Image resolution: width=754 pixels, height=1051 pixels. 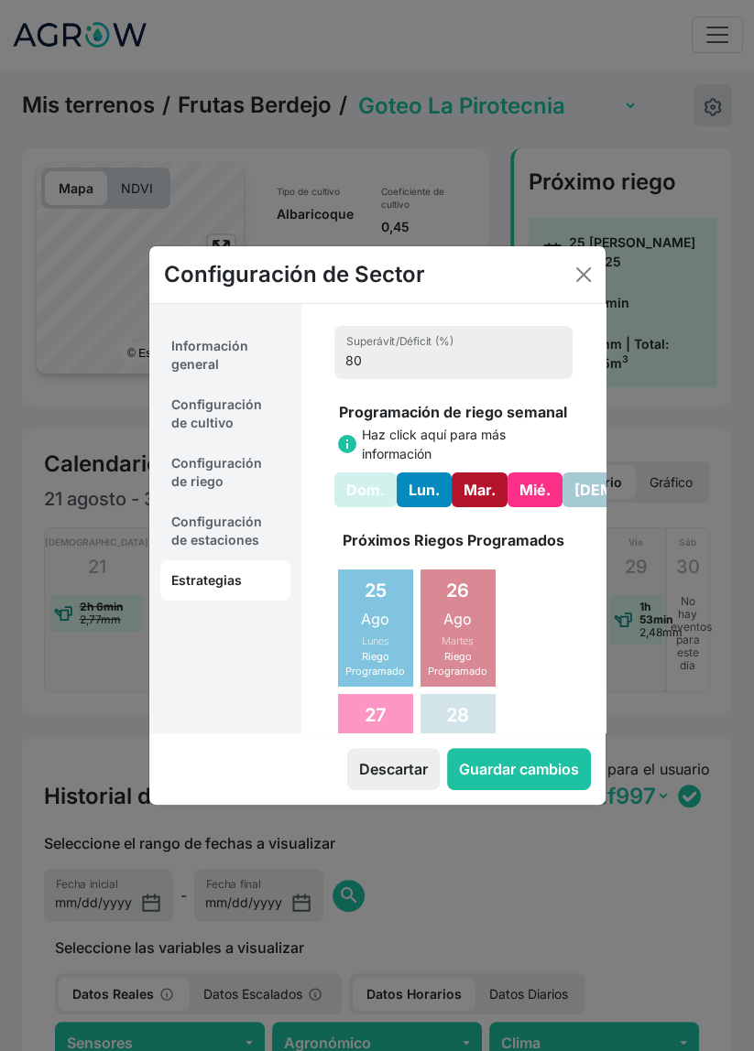 I want to click on p: 28, so click(x=457, y=715).